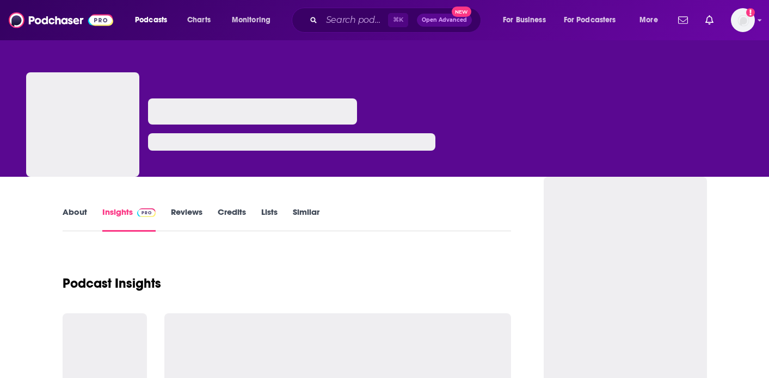 Image resolution: width=769 pixels, height=378 pixels. I want to click on span: Podcasts, so click(151, 20).